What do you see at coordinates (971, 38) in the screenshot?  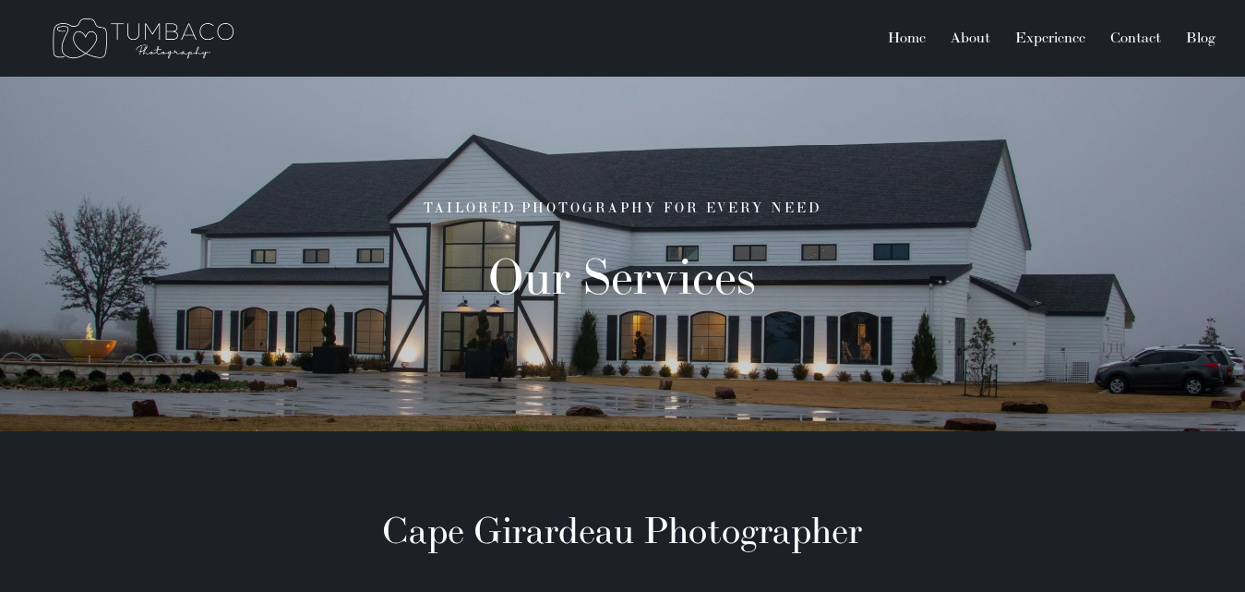 I see `a: About` at bounding box center [971, 38].